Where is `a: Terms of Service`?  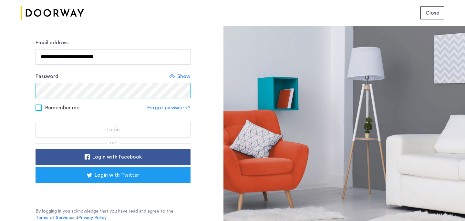
a: Terms of Service is located at coordinates (53, 217).